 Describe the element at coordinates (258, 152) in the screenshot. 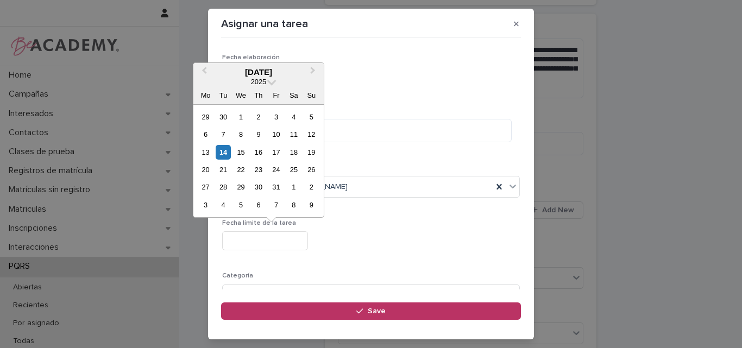

I see `div: Choose Thursday, 16 October 2025` at that location.